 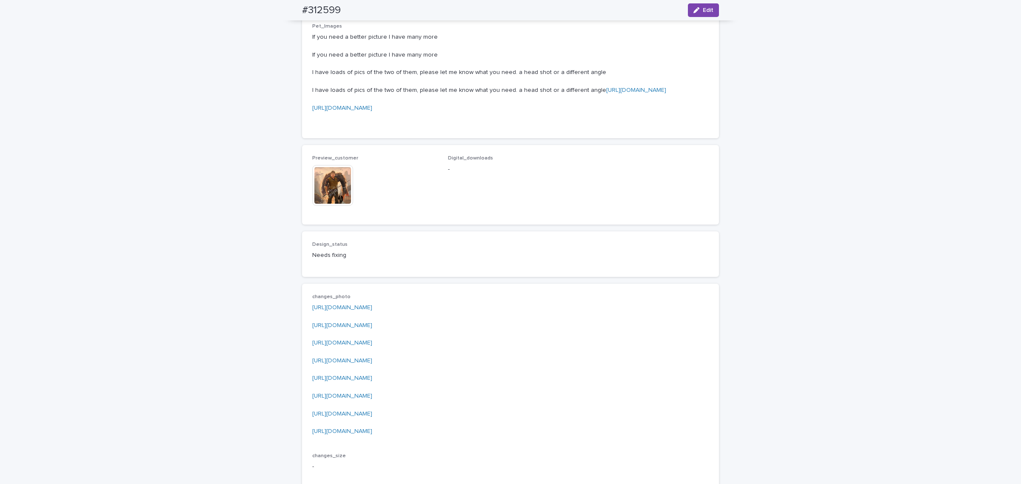 I want to click on span: Edit, so click(x=708, y=10).